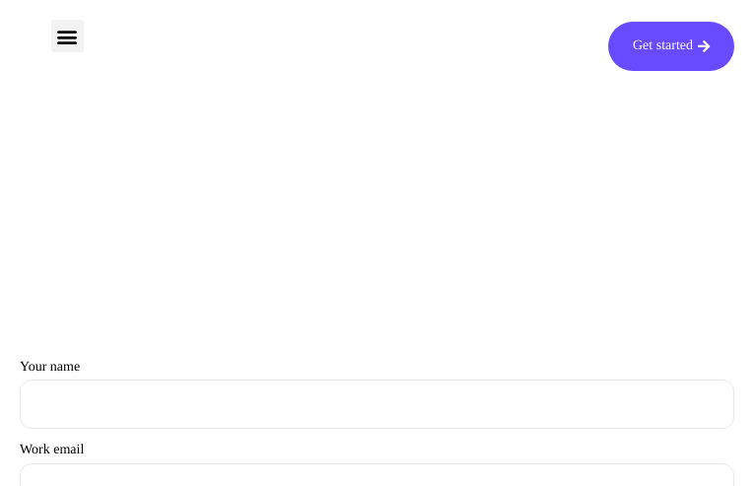  Describe the element at coordinates (376, 394) in the screenshot. I see `label: Your name` at that location.